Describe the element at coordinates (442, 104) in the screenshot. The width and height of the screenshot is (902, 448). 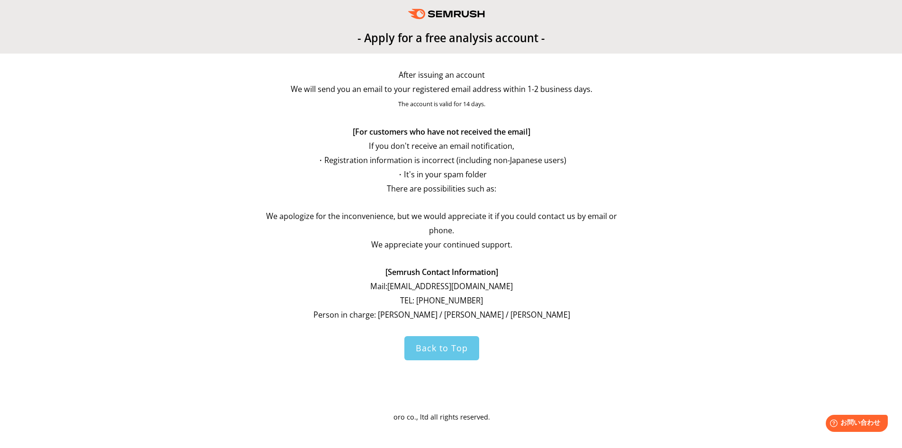
I see `font: The account is valid for 14 days.` at that location.